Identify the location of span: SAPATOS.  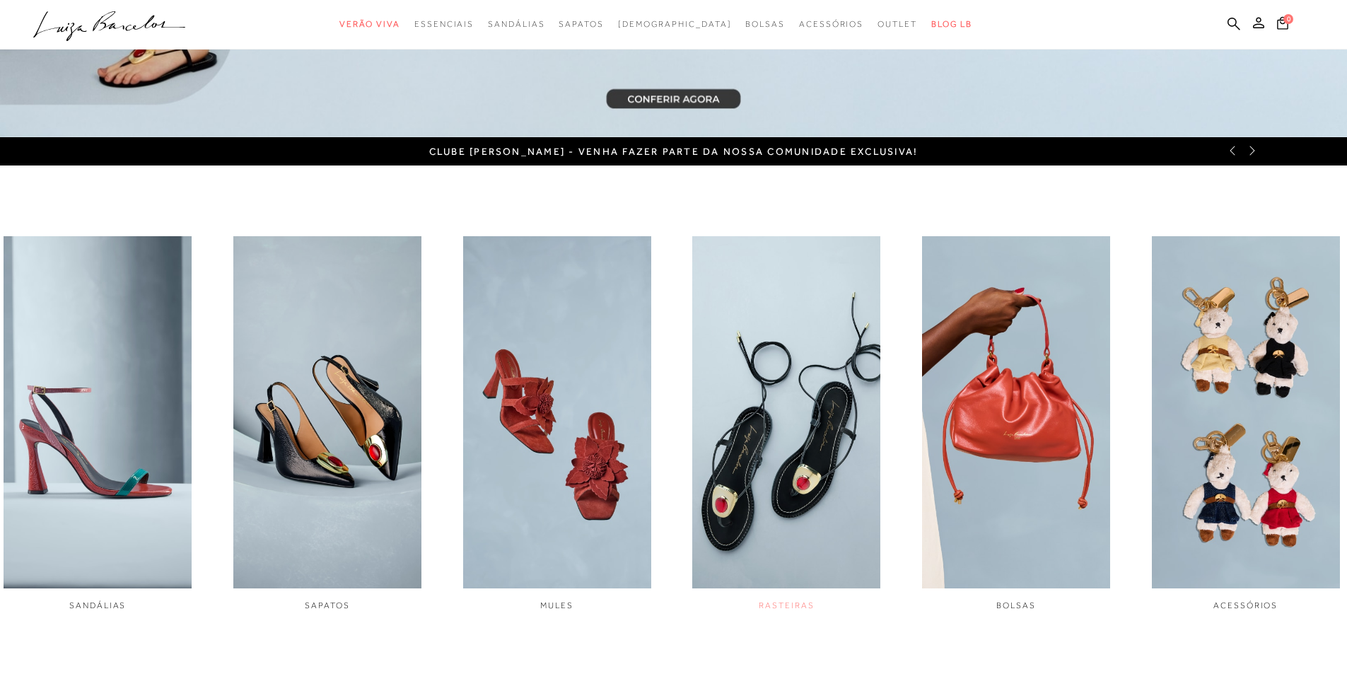
(327, 605).